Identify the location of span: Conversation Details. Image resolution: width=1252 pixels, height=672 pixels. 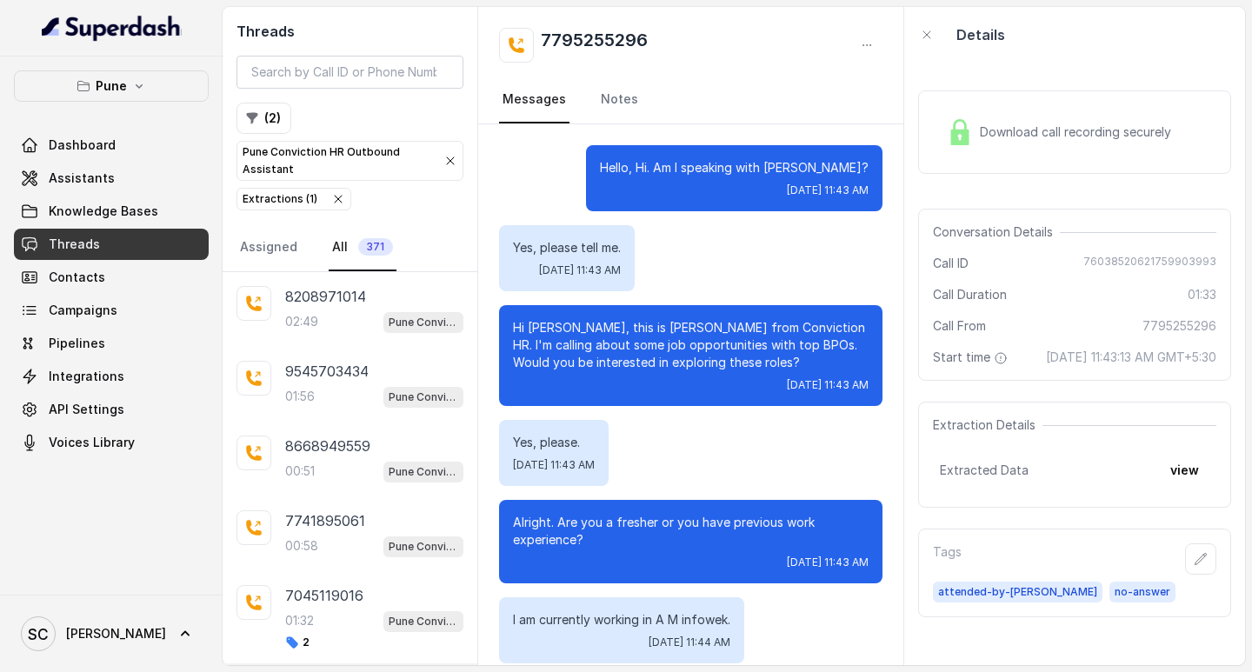
(997, 232).